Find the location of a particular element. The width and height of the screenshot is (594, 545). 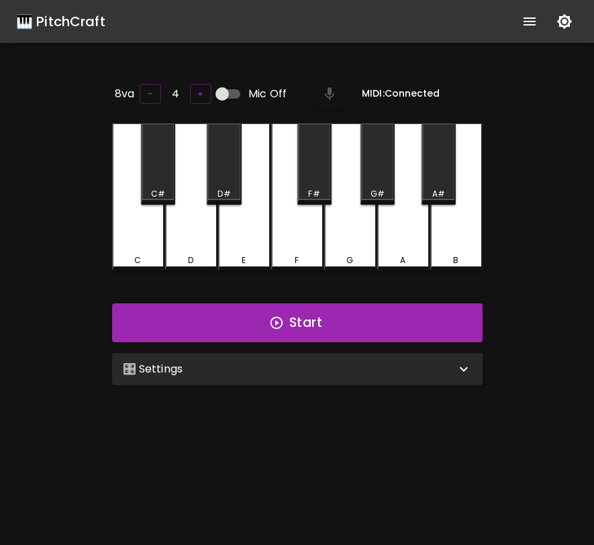

div: B is located at coordinates (455, 260).